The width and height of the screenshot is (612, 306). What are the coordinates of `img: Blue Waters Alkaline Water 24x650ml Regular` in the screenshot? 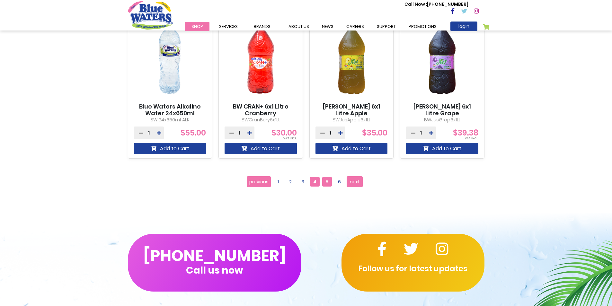 It's located at (170, 58).